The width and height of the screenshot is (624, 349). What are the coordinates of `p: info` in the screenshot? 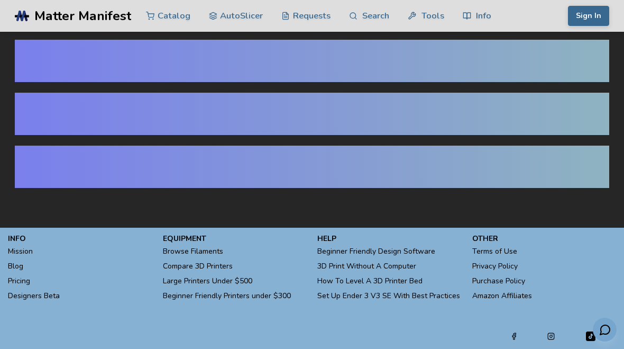 It's located at (80, 238).